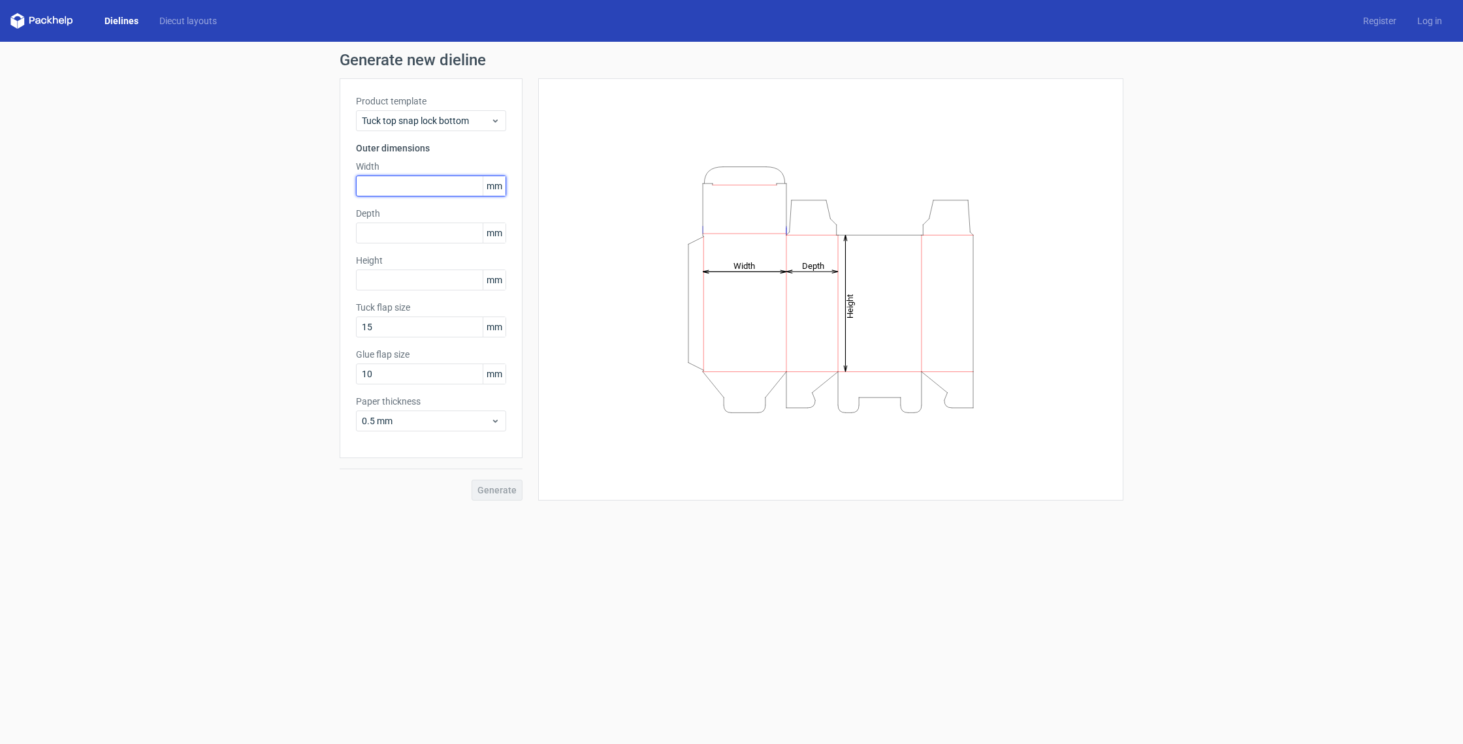  What do you see at coordinates (850, 306) in the screenshot?
I see `tspan: Height` at bounding box center [850, 306].